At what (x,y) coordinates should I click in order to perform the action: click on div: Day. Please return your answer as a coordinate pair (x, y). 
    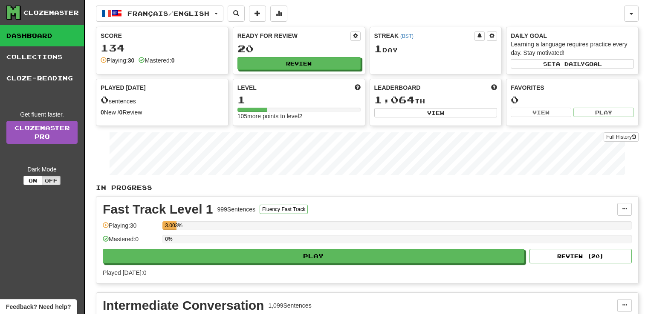
    Looking at the image, I should click on (435, 49).